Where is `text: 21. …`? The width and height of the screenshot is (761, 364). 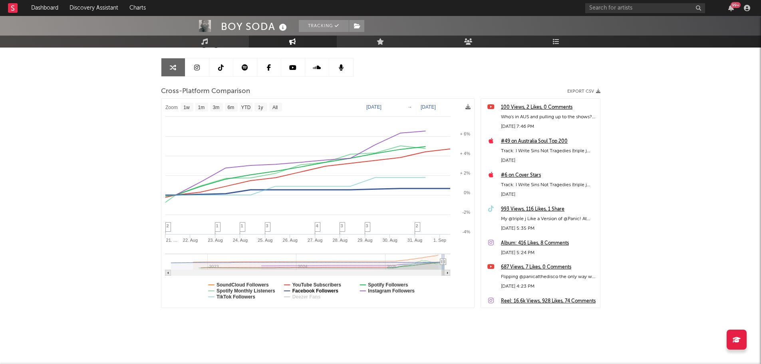
text: 21. … is located at coordinates (171, 240).